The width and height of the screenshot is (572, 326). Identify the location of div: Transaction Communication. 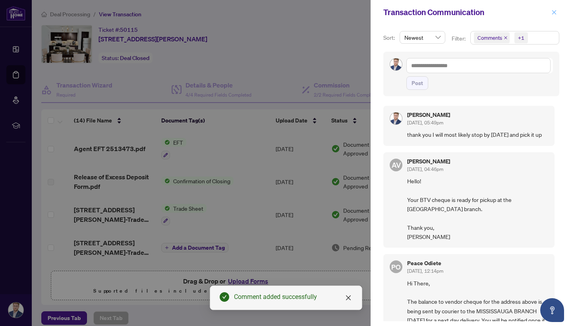
(466, 12).